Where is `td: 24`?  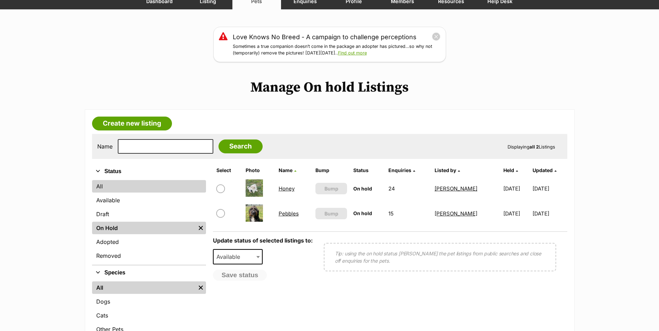
td: 24 is located at coordinates (408, 189).